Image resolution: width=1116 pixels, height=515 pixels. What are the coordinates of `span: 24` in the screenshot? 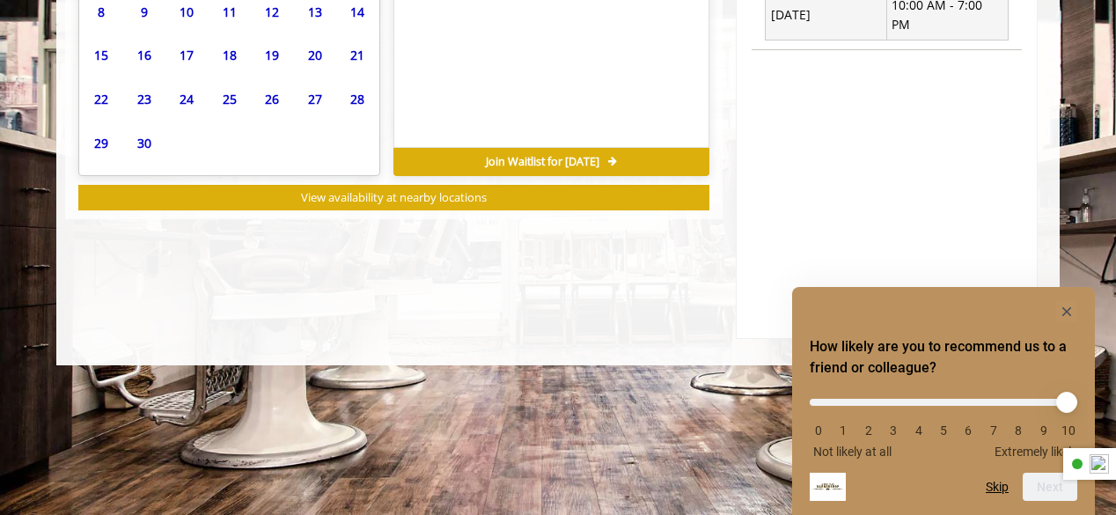 It's located at (187, 99).